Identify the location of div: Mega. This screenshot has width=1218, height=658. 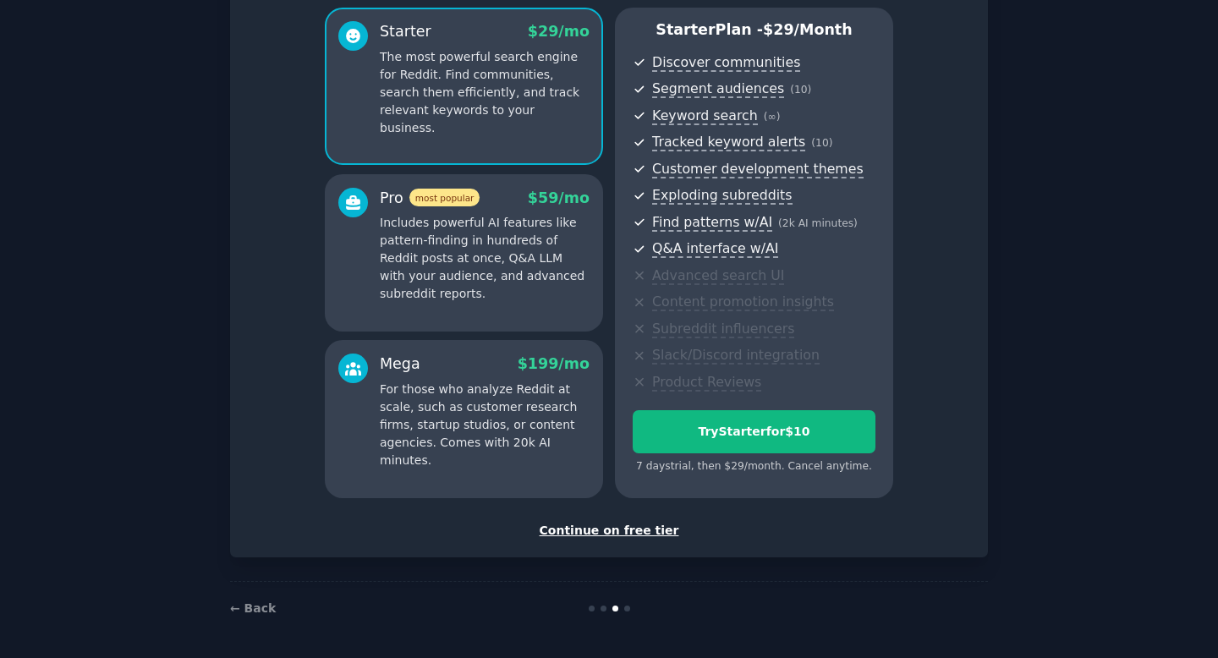
(400, 364).